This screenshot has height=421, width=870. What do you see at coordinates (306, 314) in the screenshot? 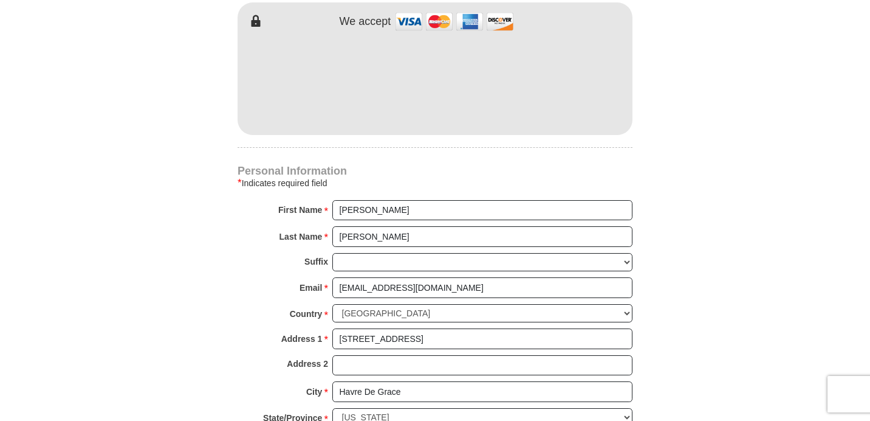
I see `strong: Country` at bounding box center [306, 314].